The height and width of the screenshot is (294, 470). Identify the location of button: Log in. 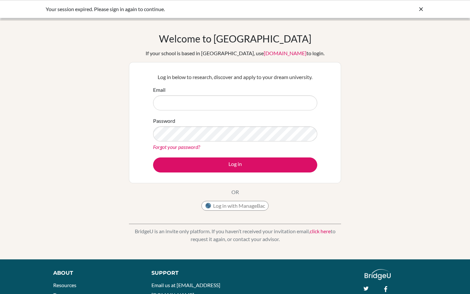
(235, 165).